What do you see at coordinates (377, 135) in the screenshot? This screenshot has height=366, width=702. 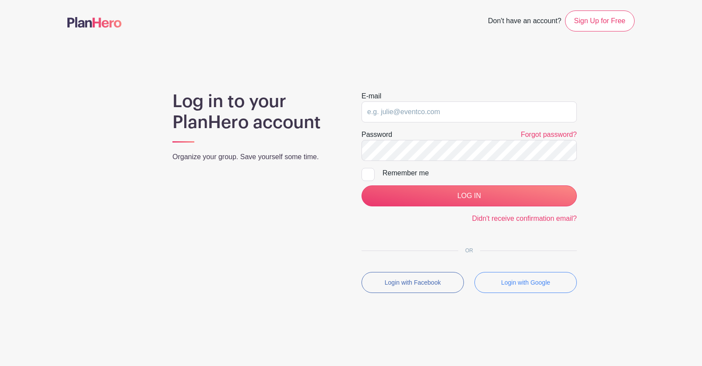 I see `label: Password` at bounding box center [377, 135].